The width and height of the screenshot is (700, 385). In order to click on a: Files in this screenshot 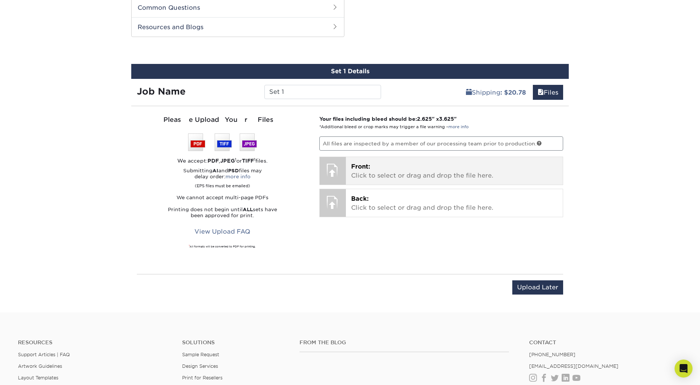, I will do `click(547, 92)`.